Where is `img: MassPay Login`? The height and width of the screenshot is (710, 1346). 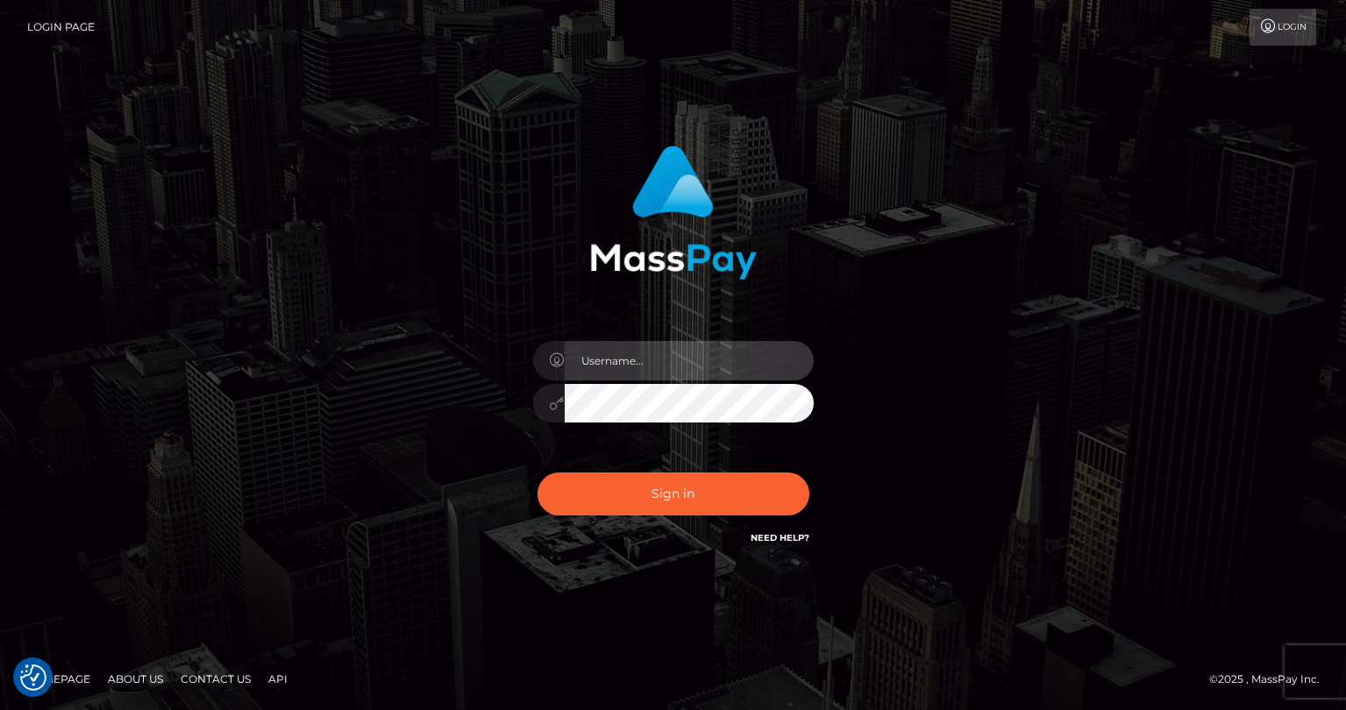 img: MassPay Login is located at coordinates (673, 212).